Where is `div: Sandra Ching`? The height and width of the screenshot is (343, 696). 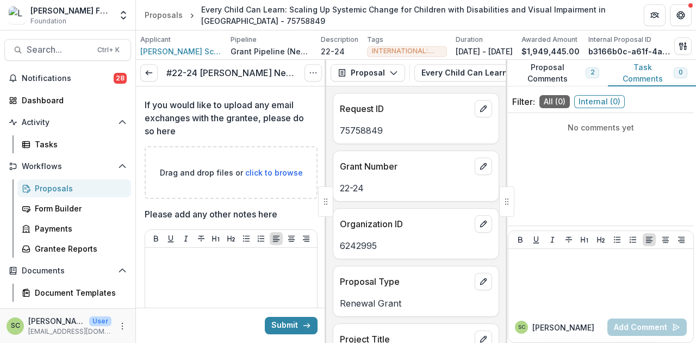 div: Sandra Ching is located at coordinates (15, 326).